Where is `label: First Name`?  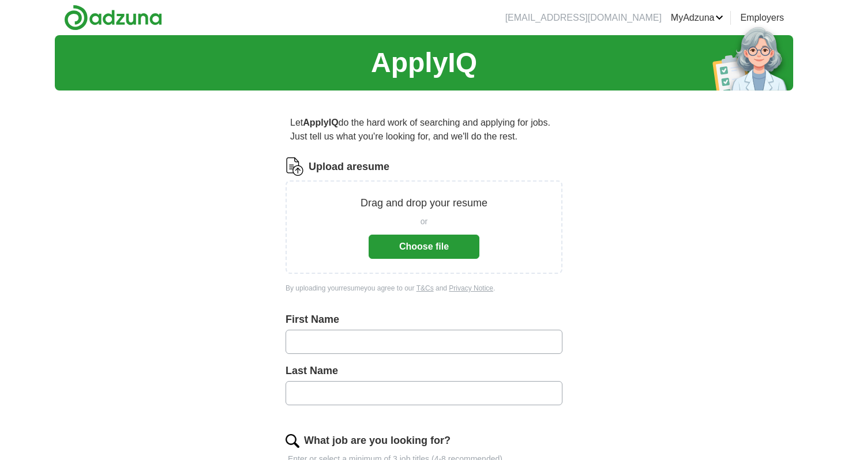 label: First Name is located at coordinates (424, 320).